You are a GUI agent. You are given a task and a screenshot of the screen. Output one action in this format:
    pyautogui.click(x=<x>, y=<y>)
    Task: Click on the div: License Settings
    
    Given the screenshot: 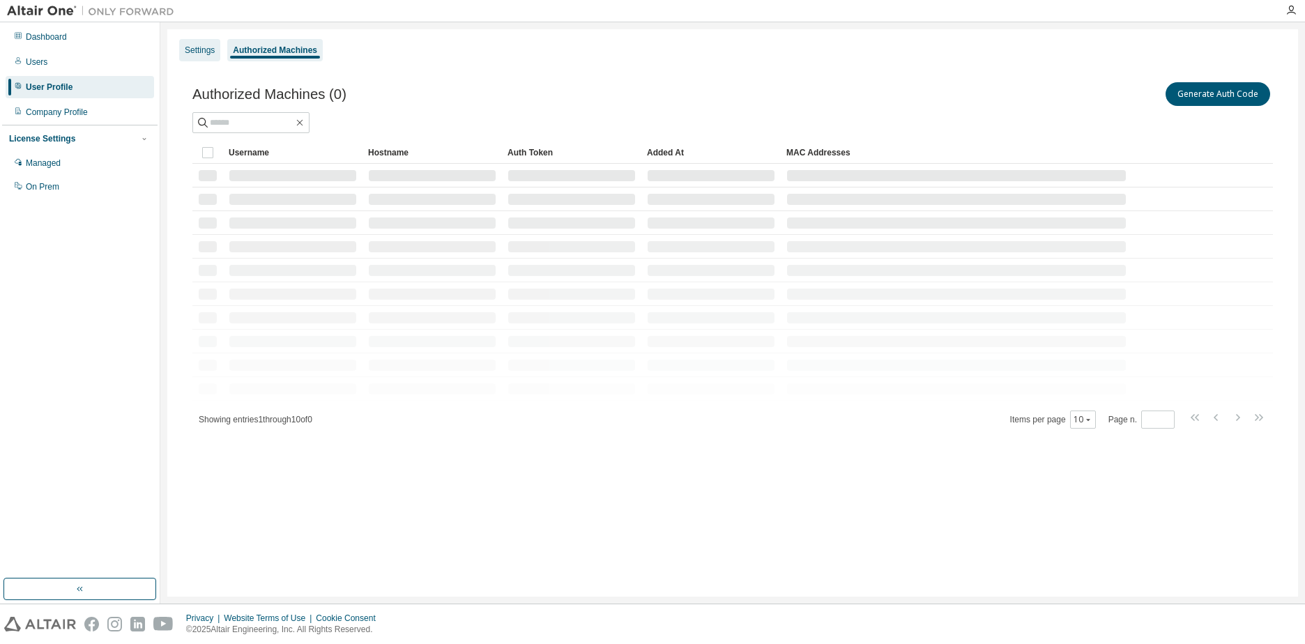 What is the action you would take?
    pyautogui.click(x=42, y=139)
    